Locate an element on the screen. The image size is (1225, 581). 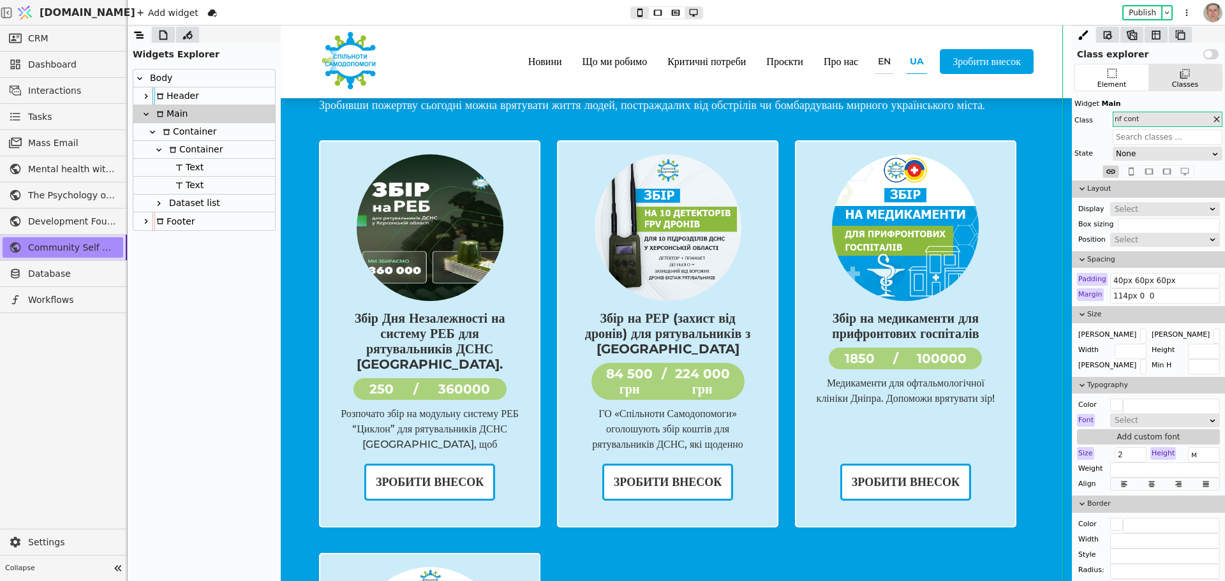
div: 250 is located at coordinates (101, 364).